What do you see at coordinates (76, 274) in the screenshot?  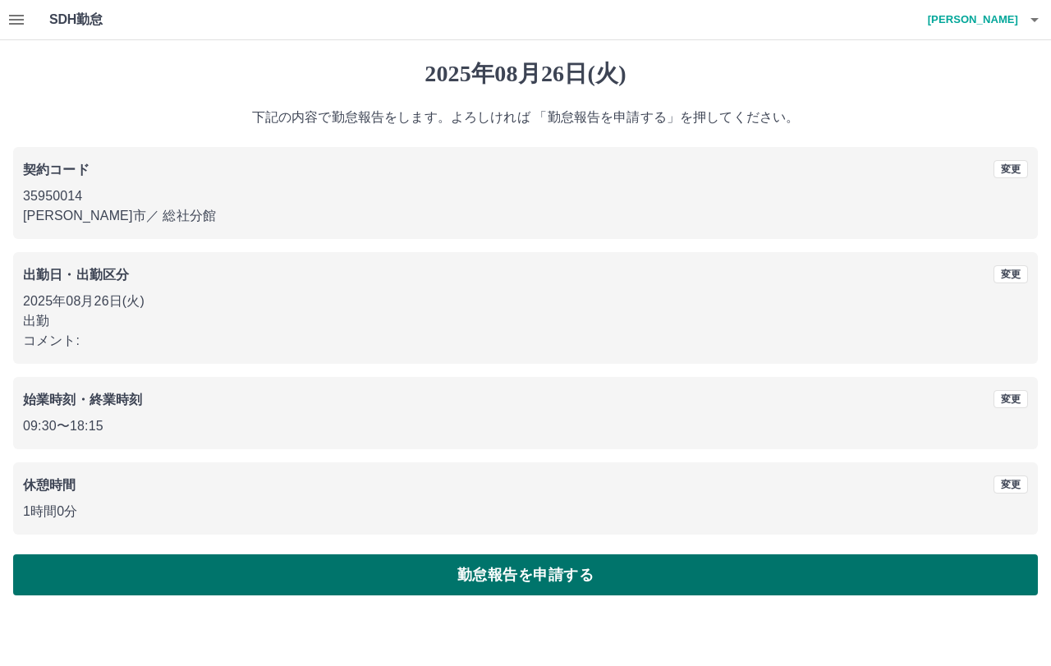 I see `b: 出勤日・出勤区分` at bounding box center [76, 274].